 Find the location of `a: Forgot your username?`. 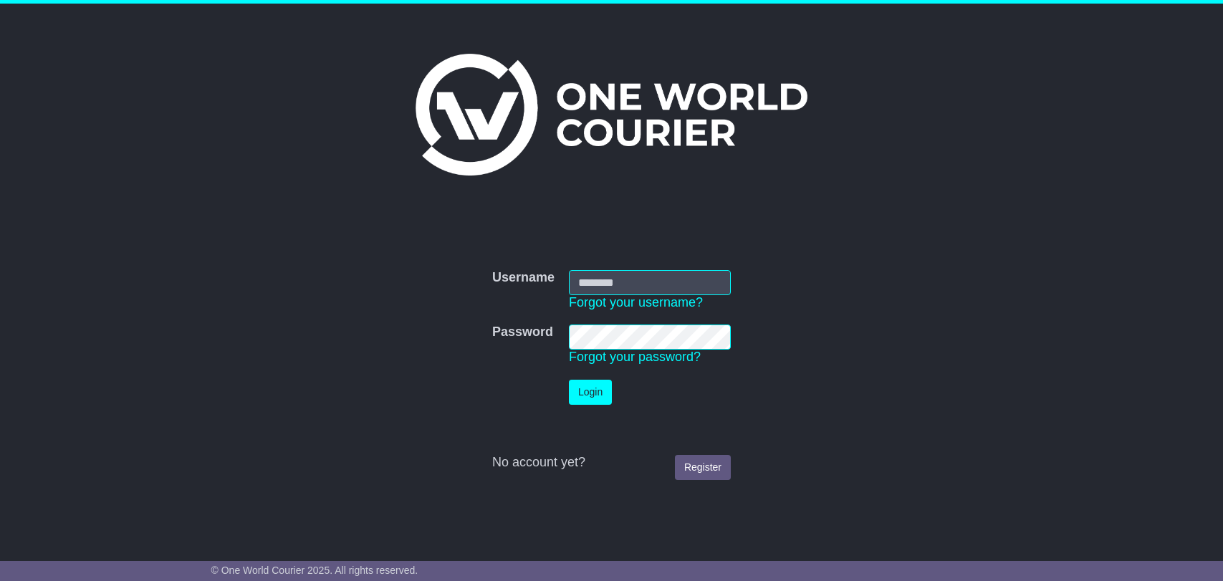

a: Forgot your username? is located at coordinates (636, 302).